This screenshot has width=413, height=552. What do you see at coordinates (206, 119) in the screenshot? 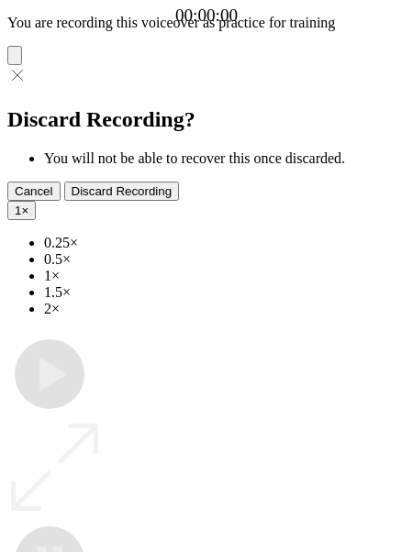
I see `h2: Discard Recording?` at bounding box center [206, 119].